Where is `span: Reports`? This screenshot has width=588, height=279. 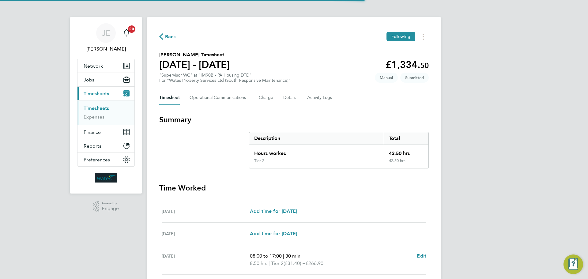 span: Reports is located at coordinates (92, 146).